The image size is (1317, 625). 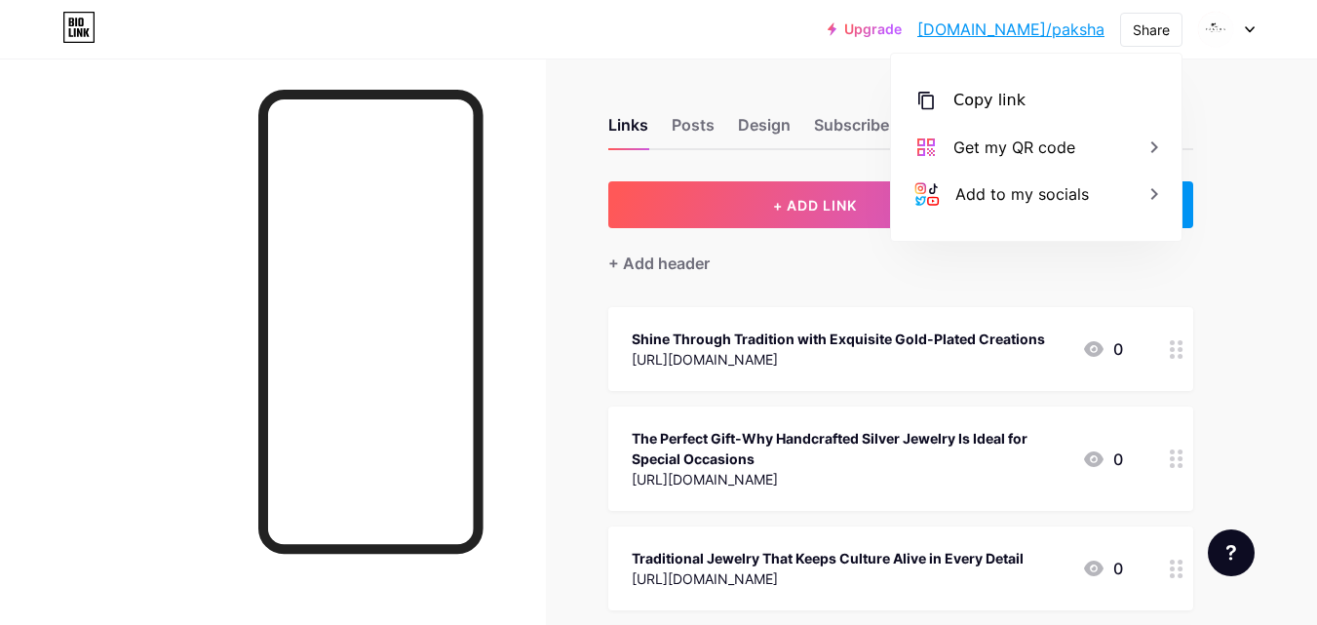 I want to click on div: Subscribers, so click(x=859, y=131).